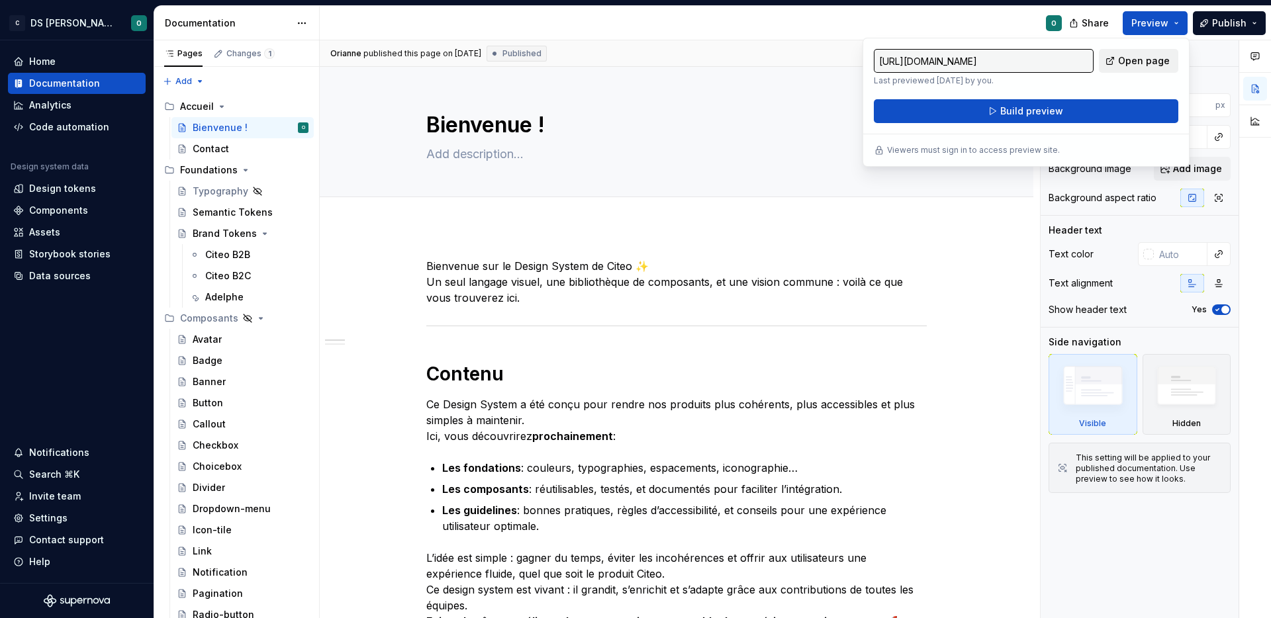  Describe the element at coordinates (1148, 469) in the screenshot. I see `div: This setting will be applied to your published documentation. Use preview to see how it looks.` at that location.